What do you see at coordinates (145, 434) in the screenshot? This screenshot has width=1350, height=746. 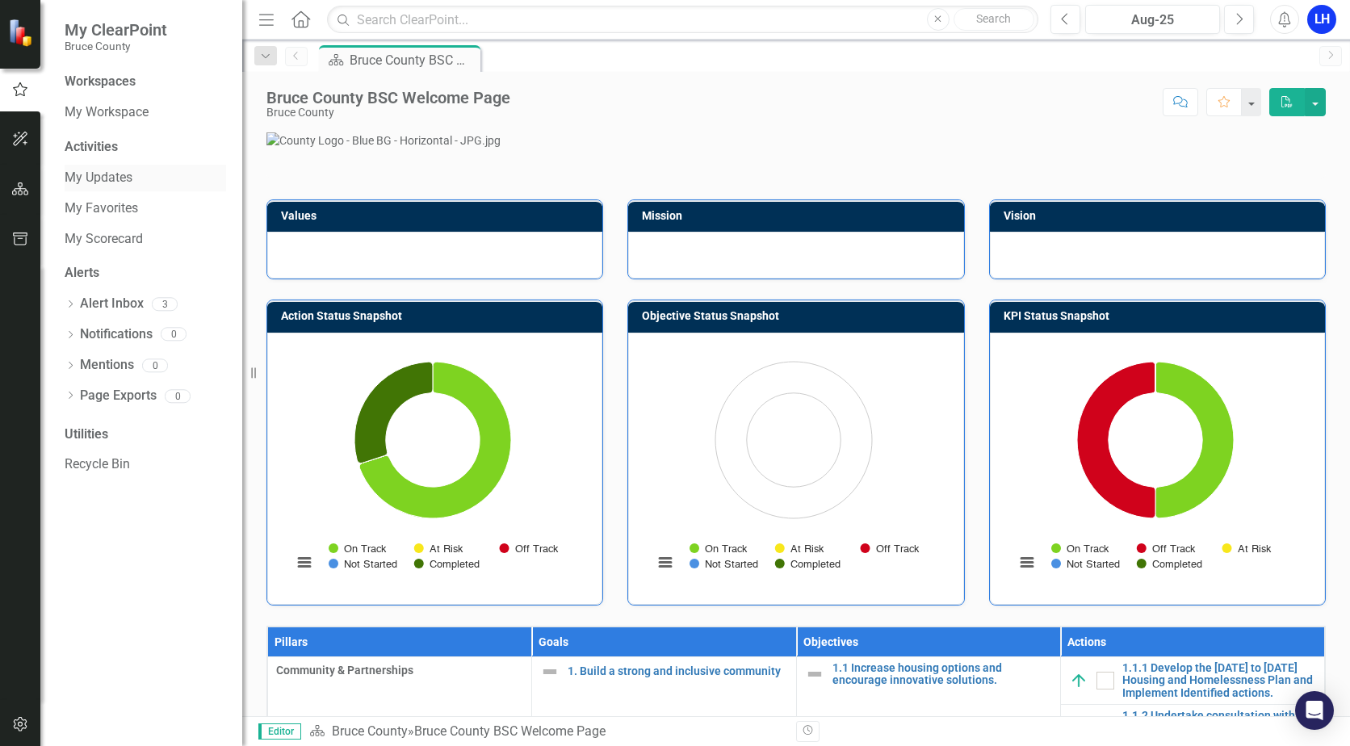 I see `div: Utilities` at bounding box center [145, 434].